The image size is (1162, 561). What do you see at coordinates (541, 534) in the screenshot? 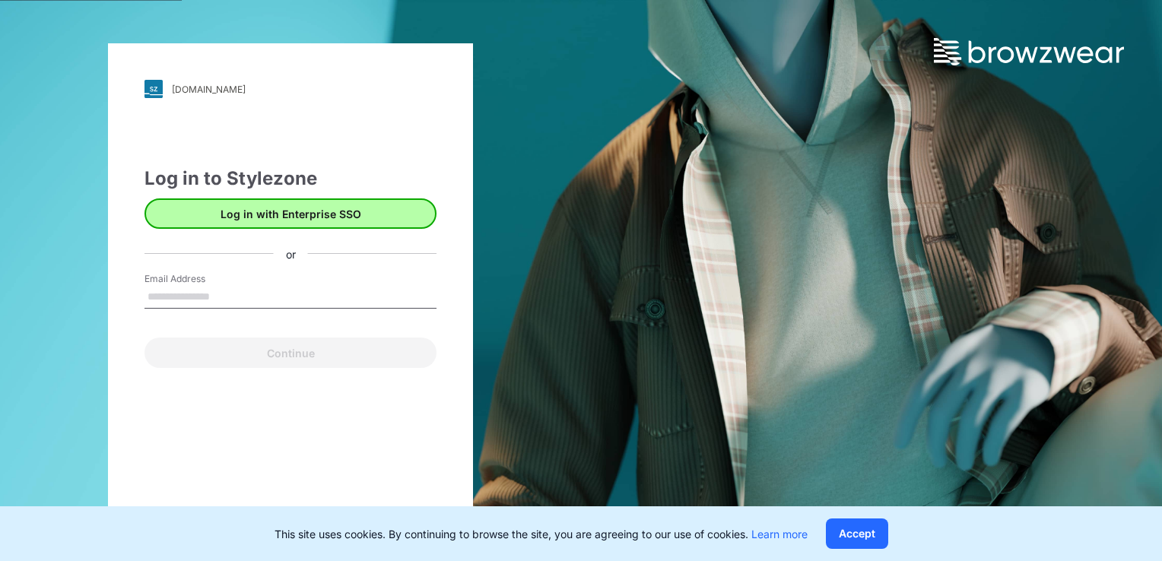
I see `p: This site uses cookies. By continuing to browse the site, you are agreeing to our use of cookies.` at bounding box center [541, 534].